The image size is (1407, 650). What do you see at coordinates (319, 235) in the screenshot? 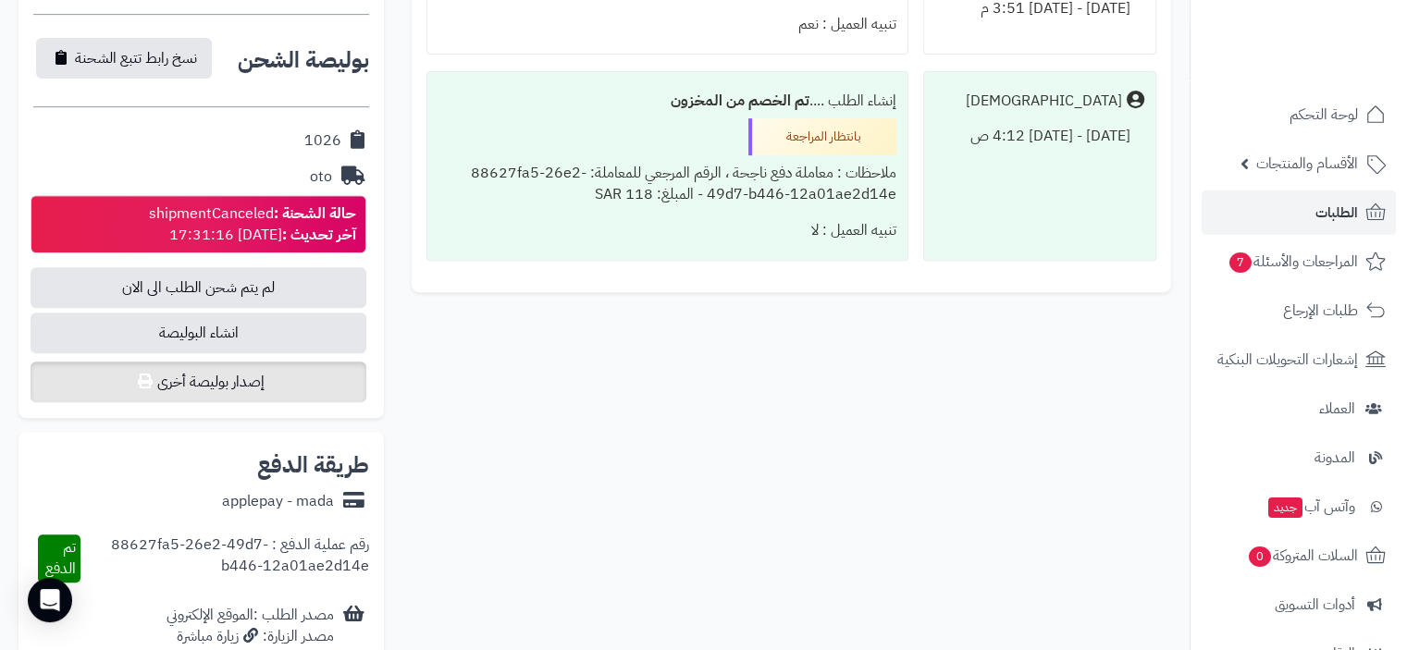
I see `strong: آخر تحديث :` at bounding box center [319, 235].